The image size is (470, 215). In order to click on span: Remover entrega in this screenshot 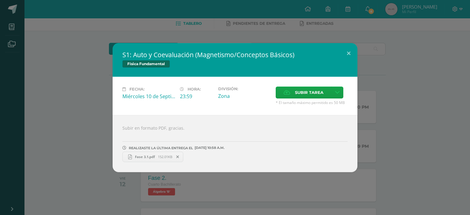, I will do `click(178, 157)`.